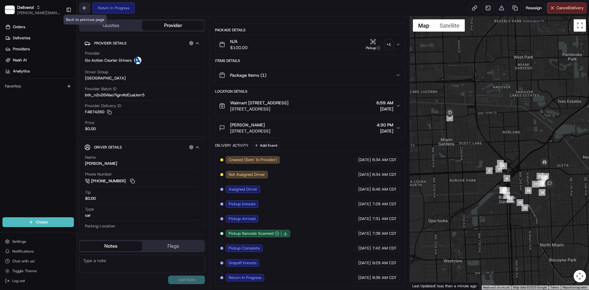  Describe the element at coordinates (98, 112) in the screenshot. I see `button: F4B74260` at that location.